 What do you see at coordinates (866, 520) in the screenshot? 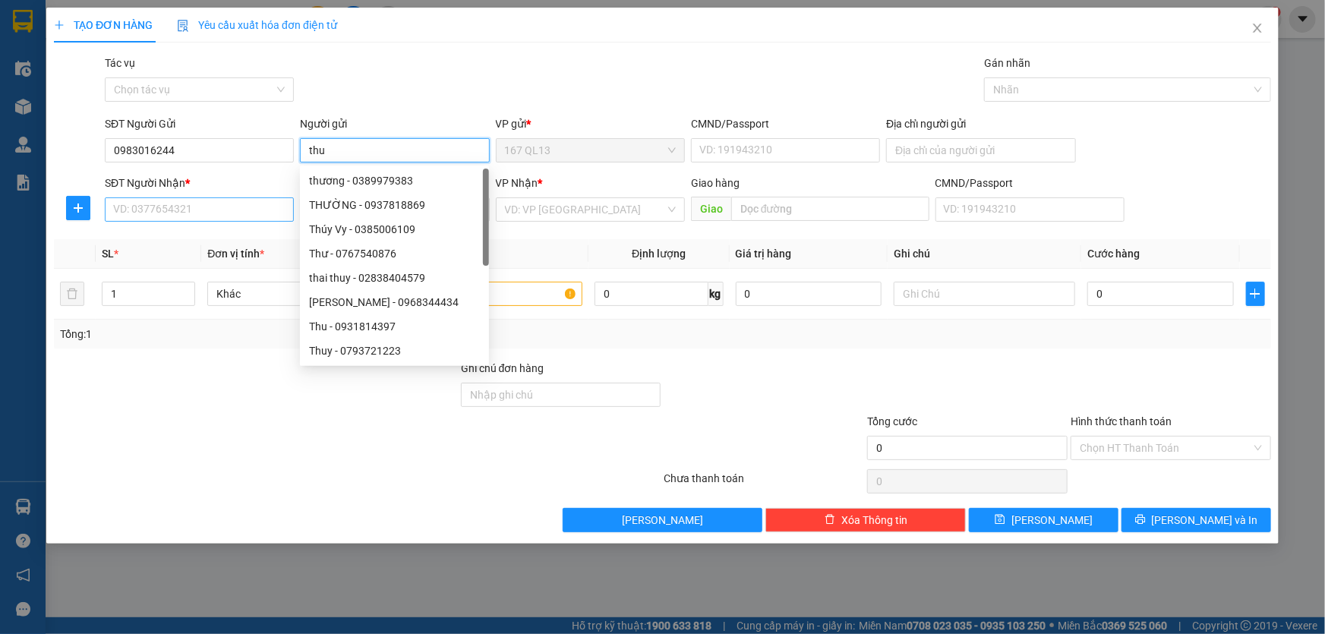
I see `button: deleteXóa Thông tin` at bounding box center [866, 520].